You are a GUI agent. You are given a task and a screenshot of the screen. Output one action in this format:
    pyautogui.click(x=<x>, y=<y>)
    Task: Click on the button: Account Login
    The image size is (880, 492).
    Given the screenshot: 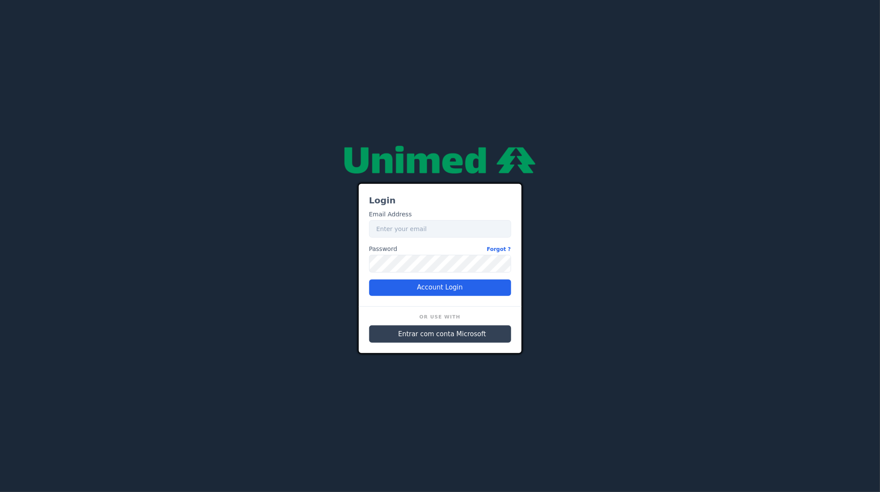 What is the action you would take?
    pyautogui.click(x=440, y=288)
    